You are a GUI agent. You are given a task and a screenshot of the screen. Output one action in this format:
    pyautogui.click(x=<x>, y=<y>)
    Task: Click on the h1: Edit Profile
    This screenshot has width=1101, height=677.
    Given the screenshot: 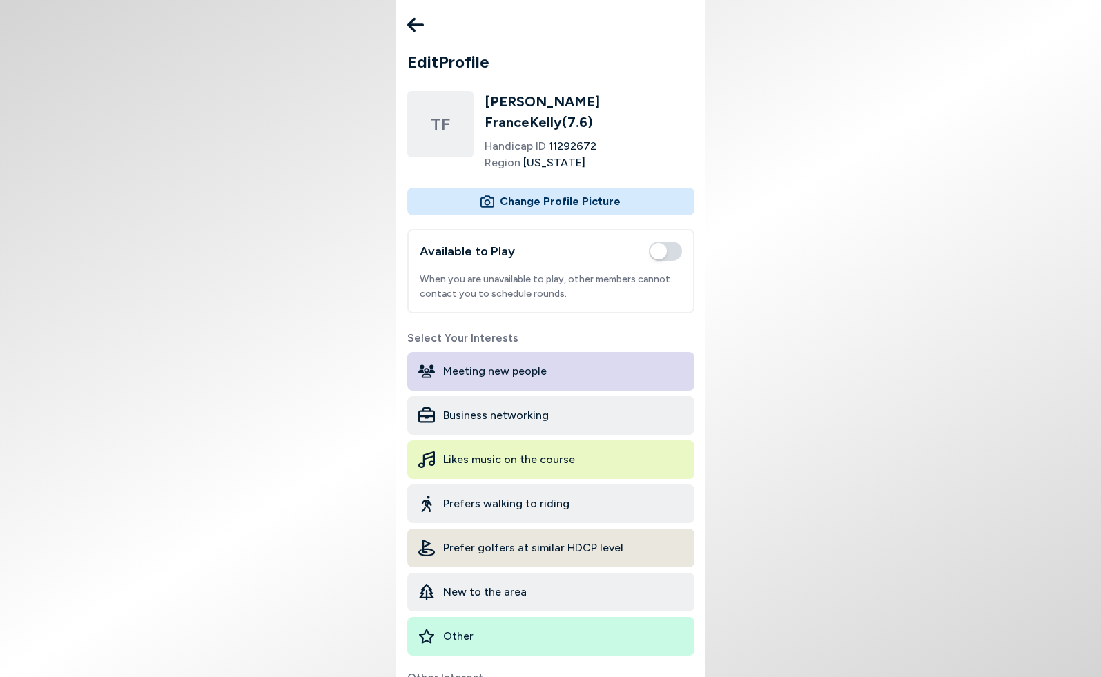 What is the action you would take?
    pyautogui.click(x=551, y=62)
    